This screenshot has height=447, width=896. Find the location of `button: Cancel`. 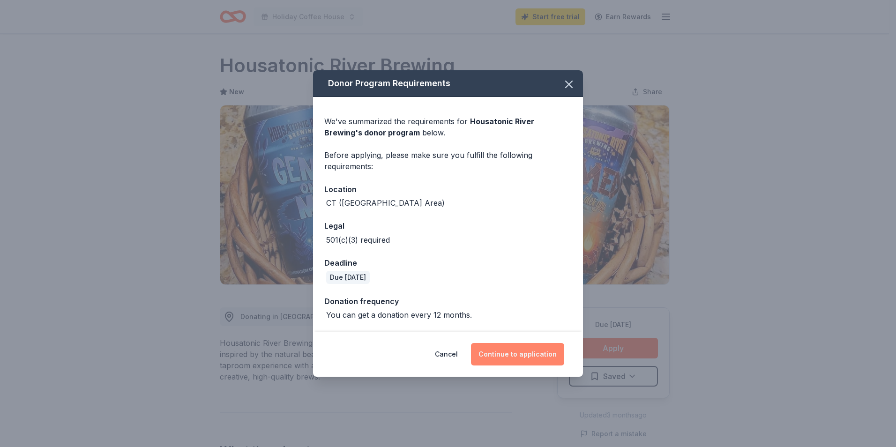

button: Cancel is located at coordinates (446, 354).